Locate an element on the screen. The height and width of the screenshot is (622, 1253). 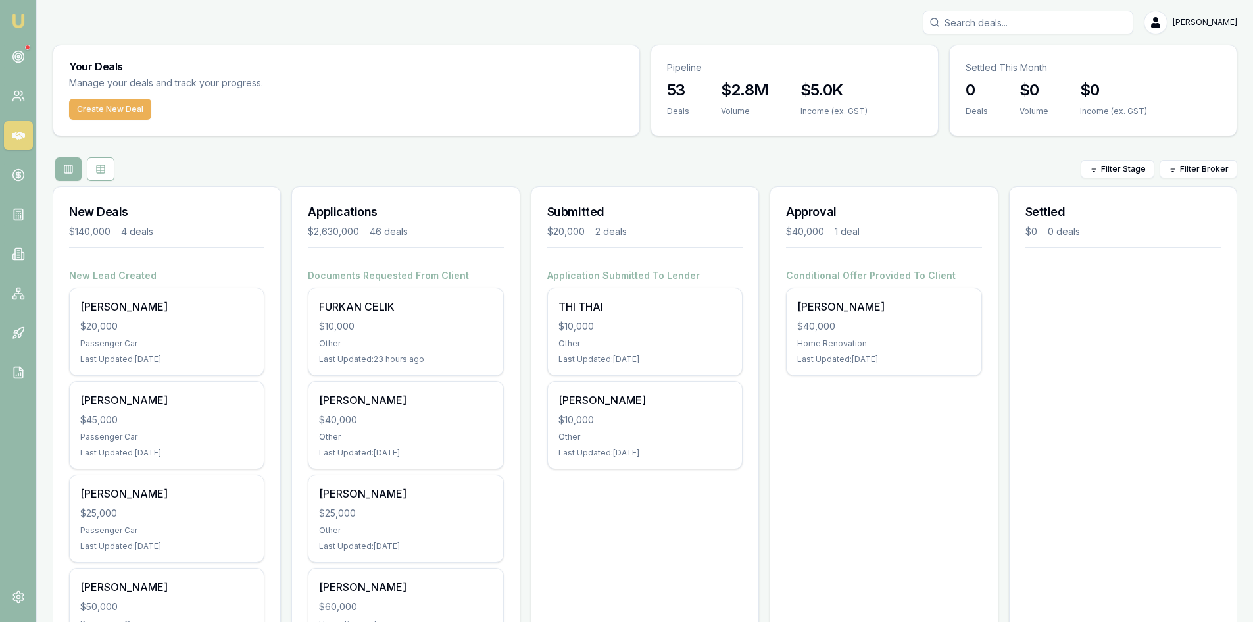
div: FURKAN CELIK is located at coordinates (405, 307).